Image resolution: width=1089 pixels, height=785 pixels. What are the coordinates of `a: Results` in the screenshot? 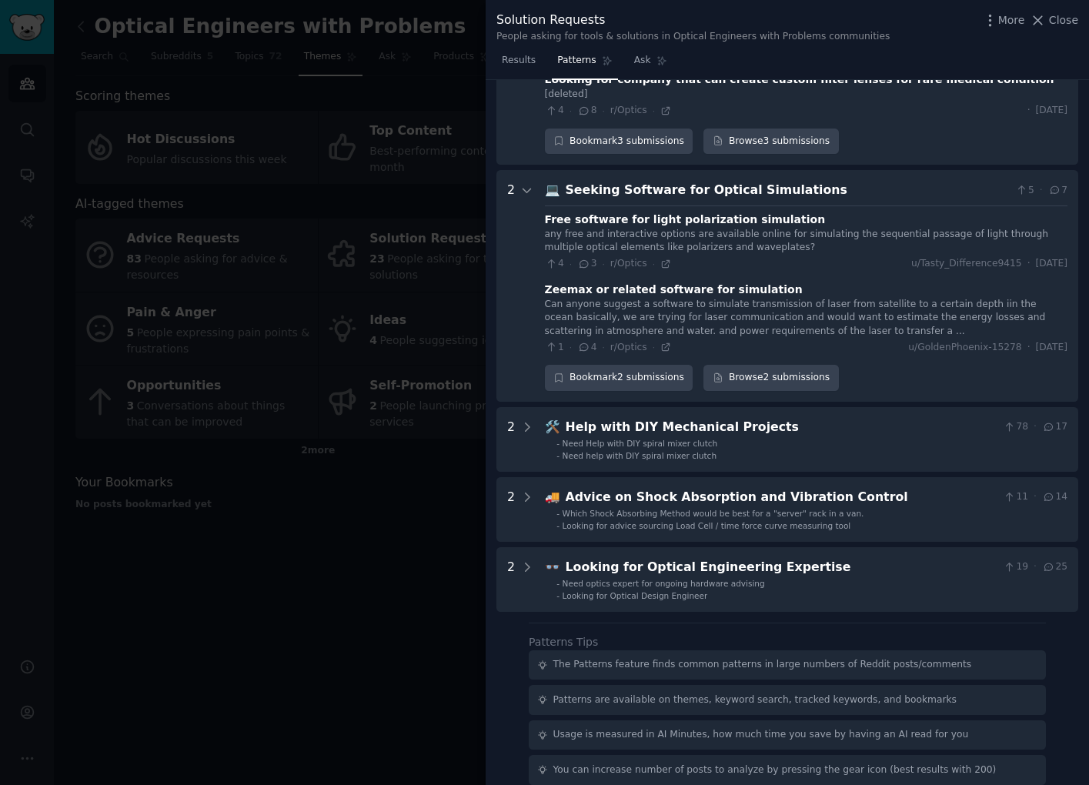 It's located at (519, 64).